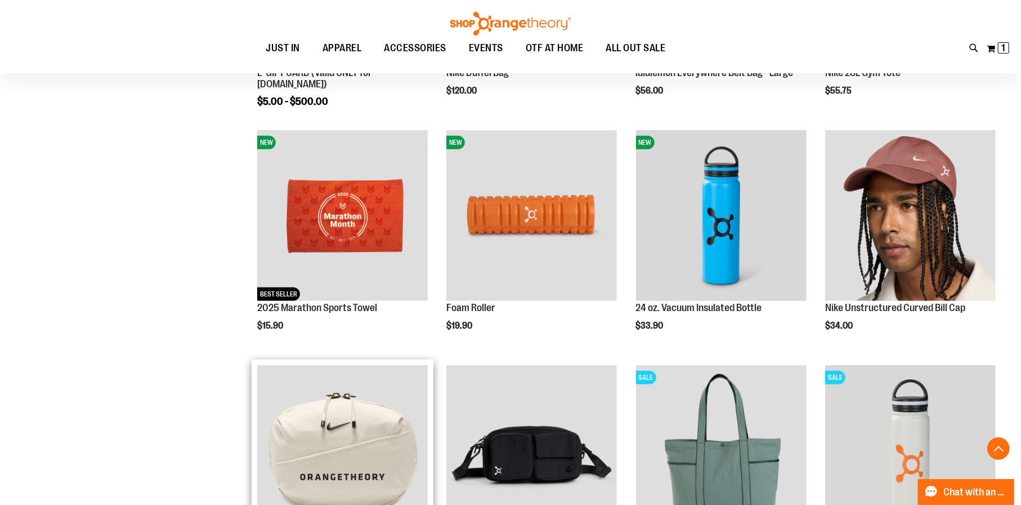 This screenshot has height=505, width=1021. What do you see at coordinates (271, 325) in the screenshot?
I see `span: $15.90` at bounding box center [271, 325].